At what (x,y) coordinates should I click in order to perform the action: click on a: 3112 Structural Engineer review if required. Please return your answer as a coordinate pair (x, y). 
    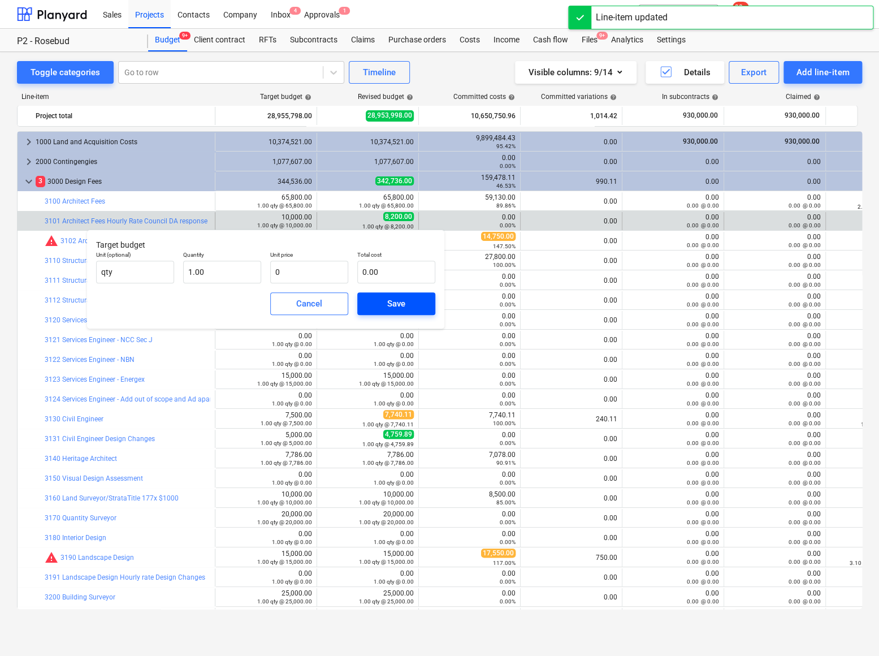
    Looking at the image, I should click on (109, 300).